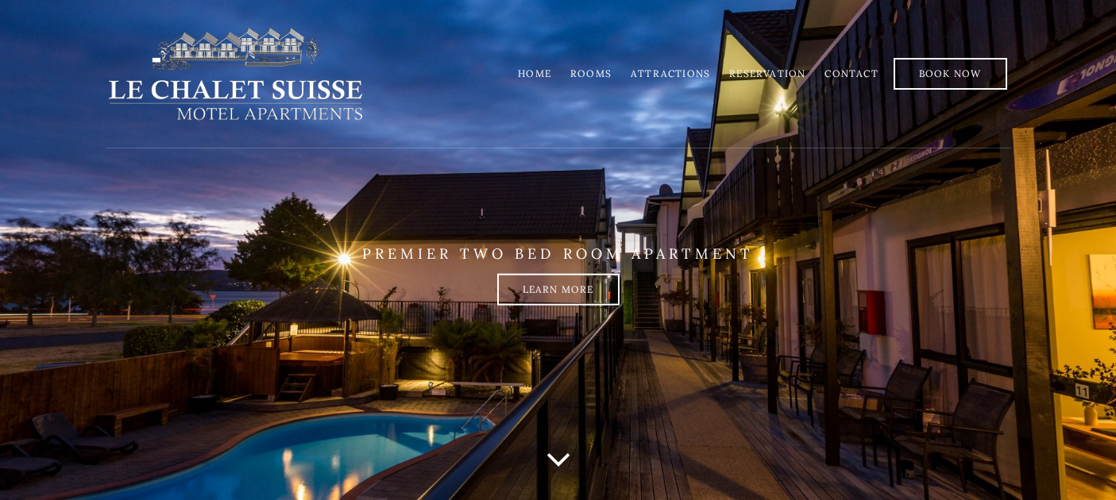 This screenshot has width=1116, height=500. I want to click on a: Attractions, so click(670, 73).